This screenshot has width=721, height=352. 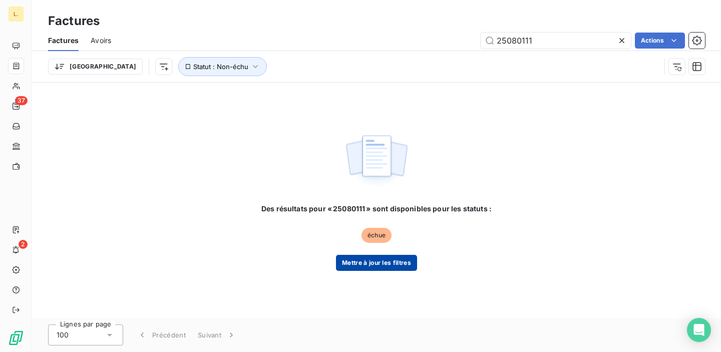 I want to click on button: Statut : Non-échu, so click(x=222, y=67).